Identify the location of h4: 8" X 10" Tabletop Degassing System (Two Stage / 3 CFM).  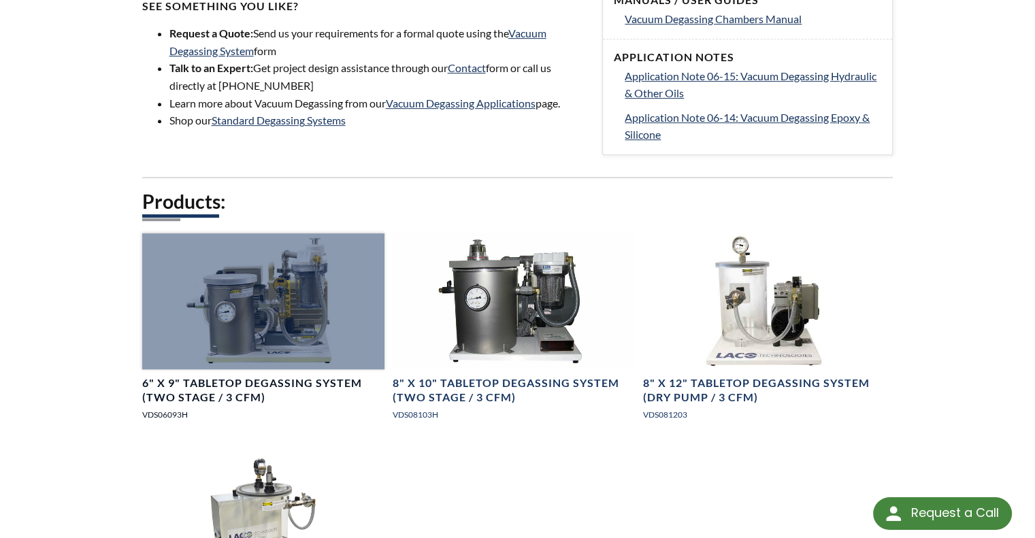
(514, 391).